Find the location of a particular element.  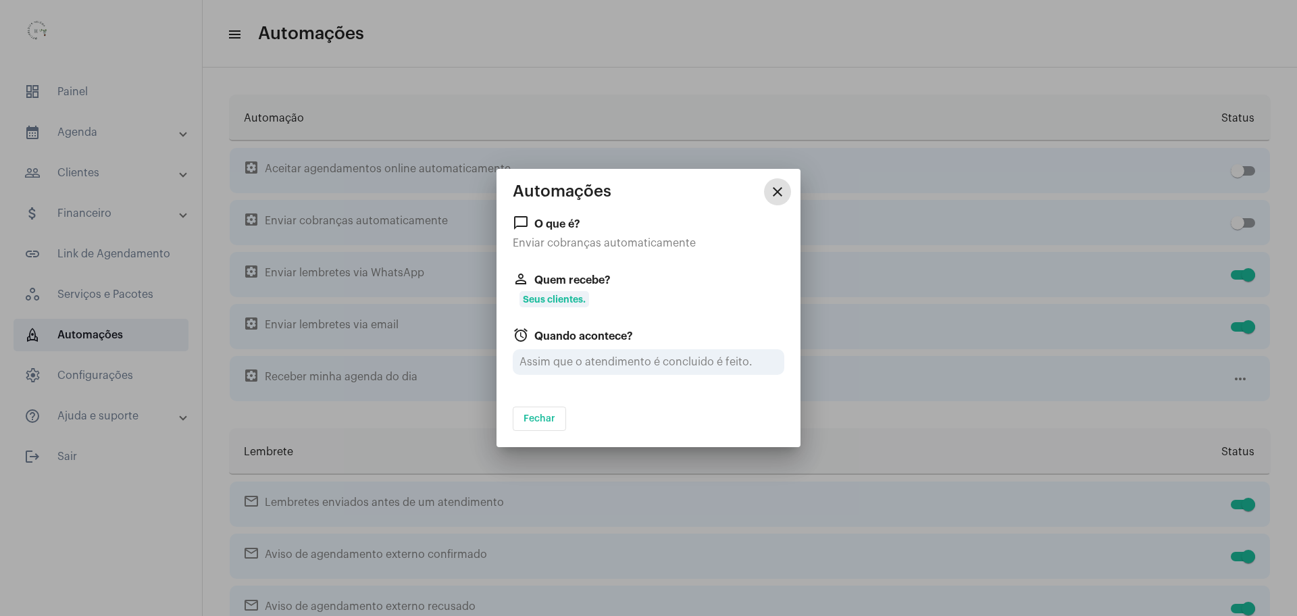

mat-icon: alarm is located at coordinates (521, 335).